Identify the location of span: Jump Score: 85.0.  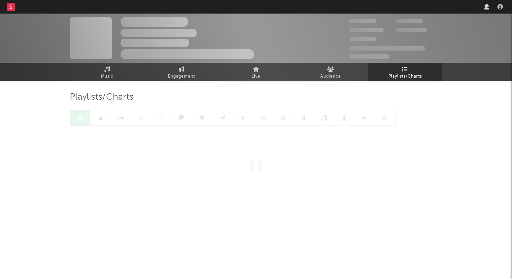
(369, 56).